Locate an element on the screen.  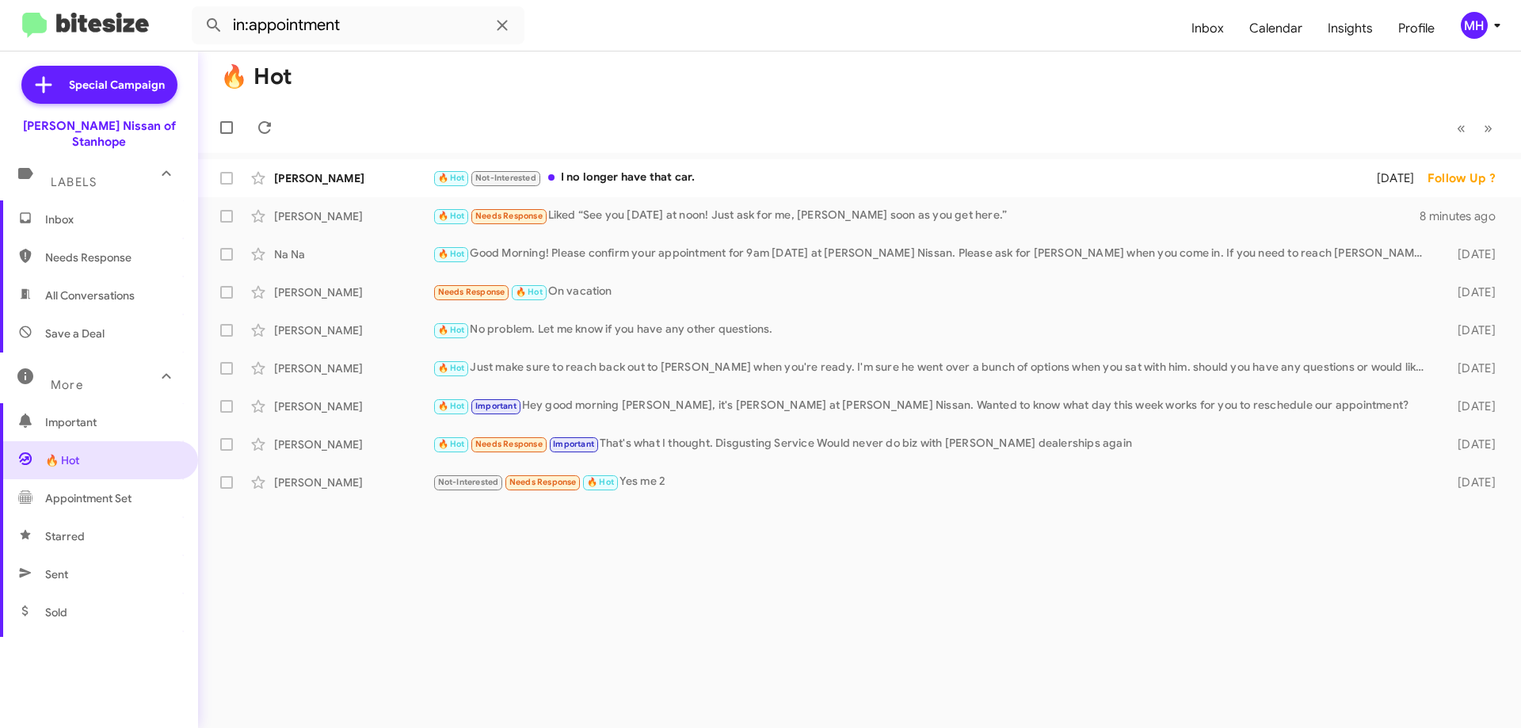
input: Search is located at coordinates (358, 25).